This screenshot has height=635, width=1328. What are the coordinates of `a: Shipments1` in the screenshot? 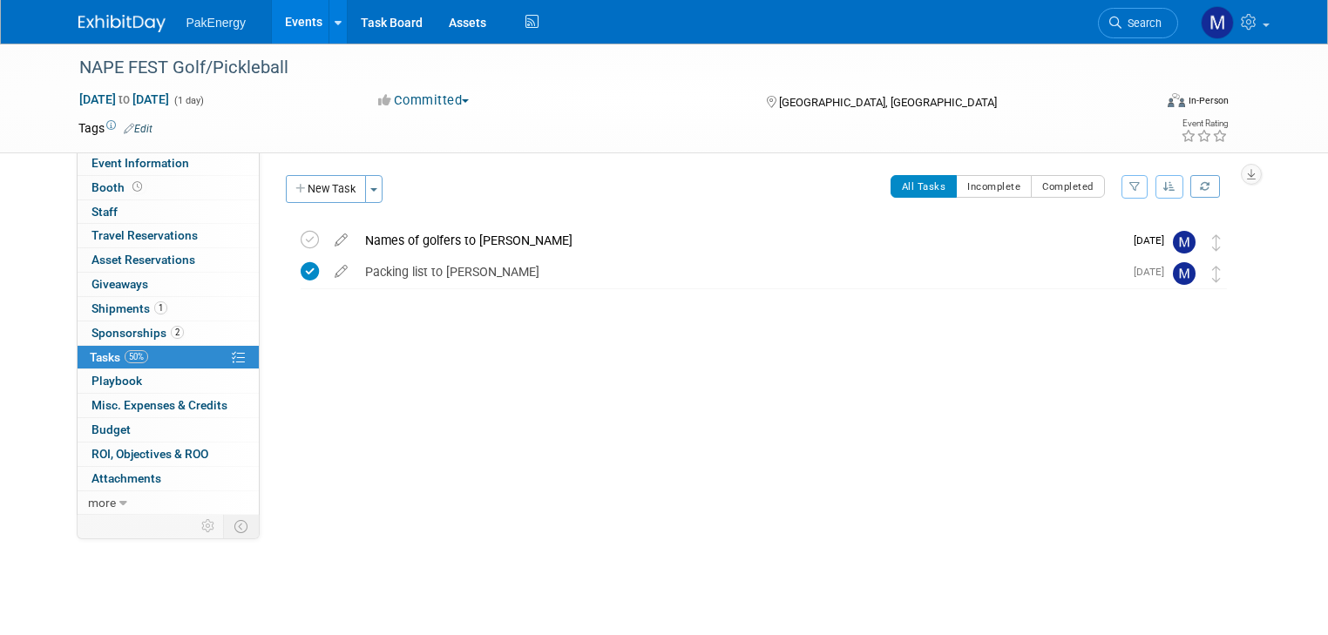 It's located at (168, 309).